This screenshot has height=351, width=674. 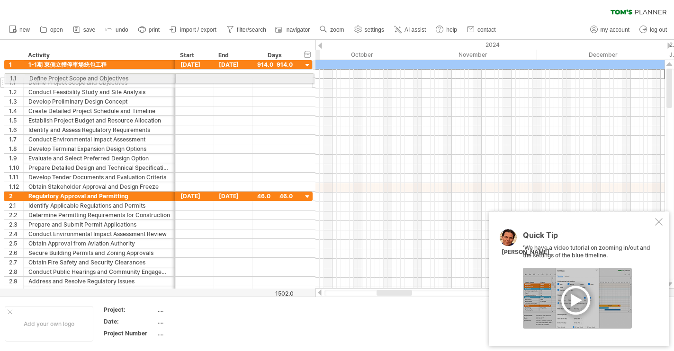 I want to click on div: 1.4, so click(x=16, y=111).